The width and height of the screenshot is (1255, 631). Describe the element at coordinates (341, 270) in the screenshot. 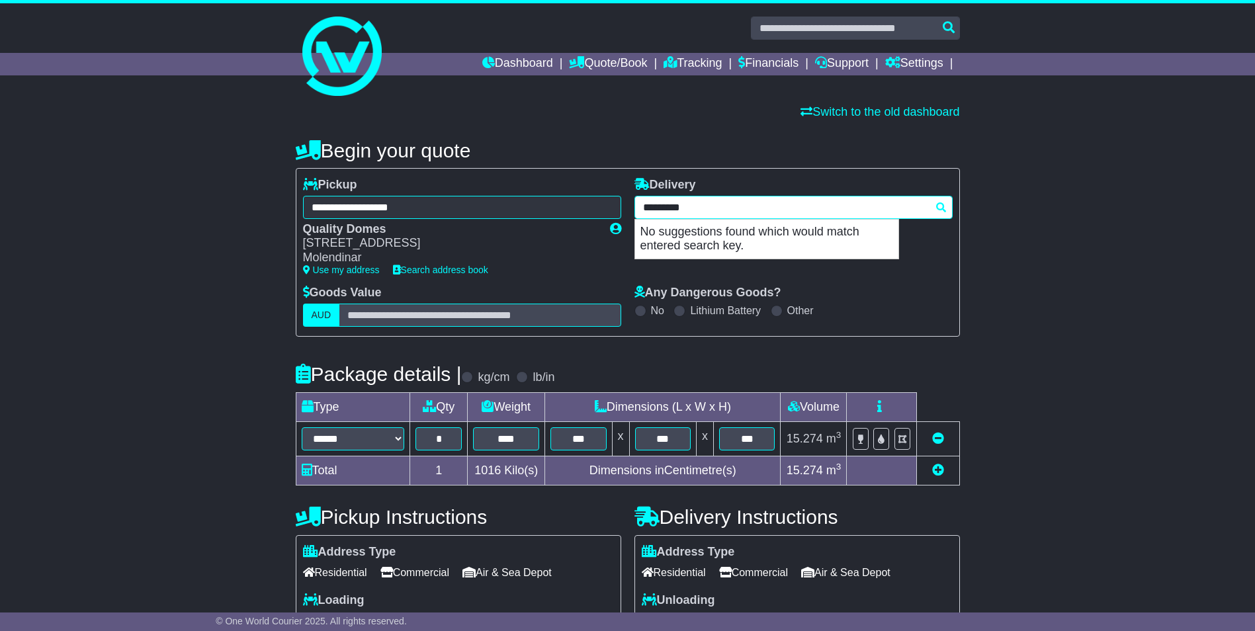

I see `a: Use my address` at that location.